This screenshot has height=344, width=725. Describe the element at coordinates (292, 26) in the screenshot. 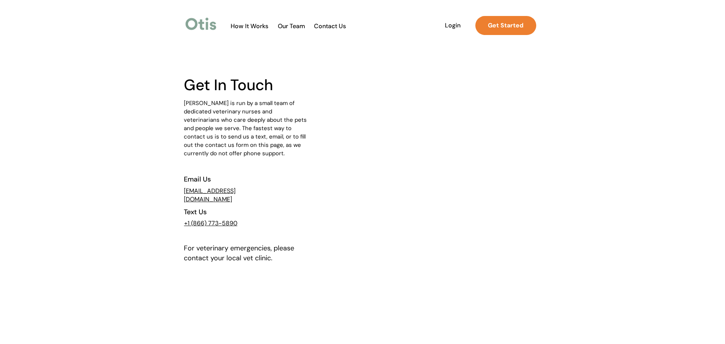

I see `span: Our Team` at that location.